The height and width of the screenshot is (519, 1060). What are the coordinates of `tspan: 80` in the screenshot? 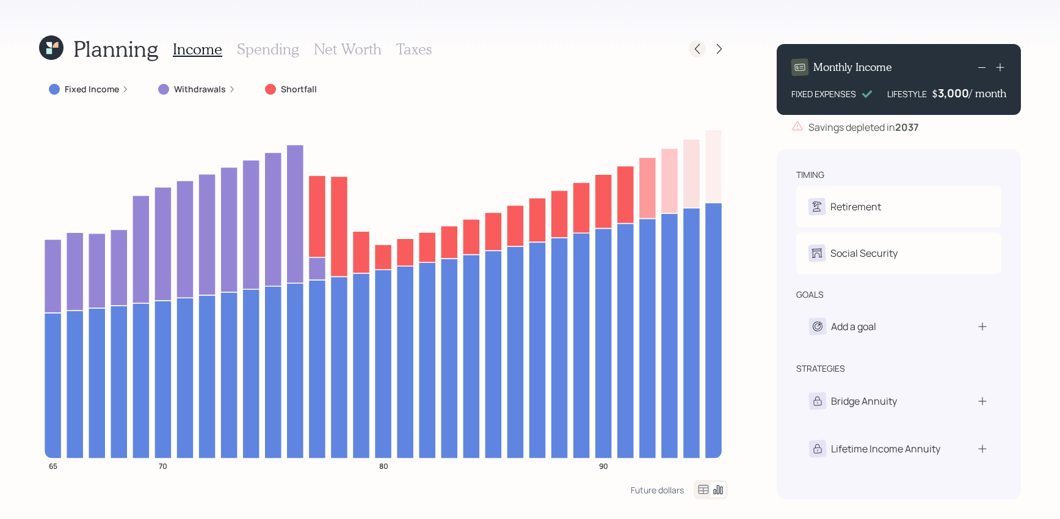 It's located at (384, 465).